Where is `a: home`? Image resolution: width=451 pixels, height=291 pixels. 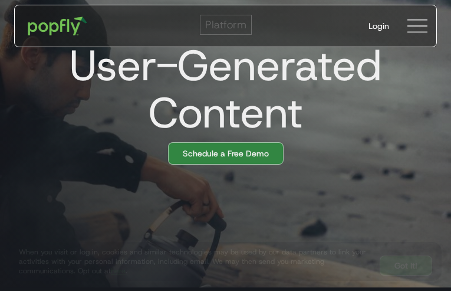
a: home is located at coordinates (57, 26).